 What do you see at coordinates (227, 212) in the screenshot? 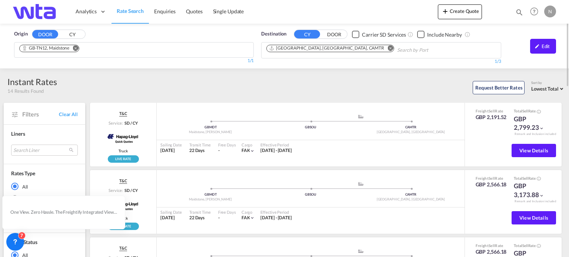
I see `div: Free Days` at bounding box center [227, 212].